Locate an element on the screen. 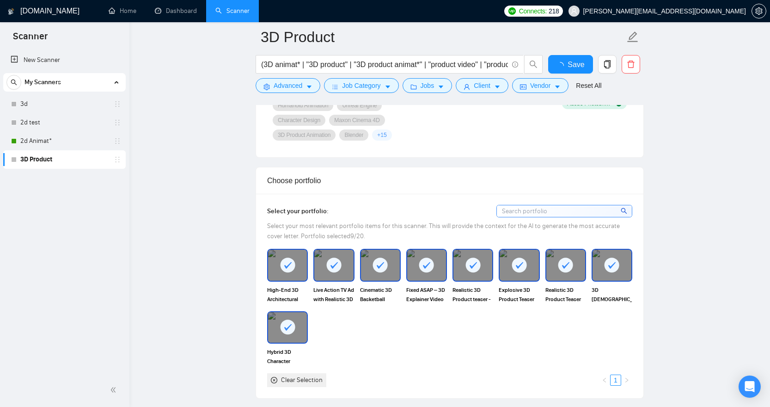 The height and width of the screenshot is (407, 770). div: Choose portfolio is located at coordinates (450, 180).